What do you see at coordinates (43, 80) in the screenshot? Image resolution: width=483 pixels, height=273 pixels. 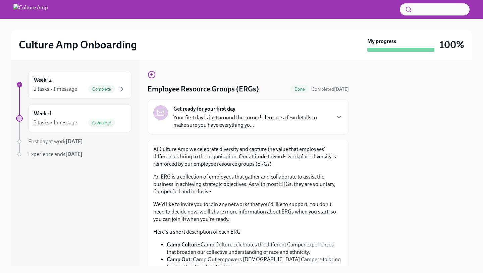 I see `h6: Week -2` at bounding box center [43, 80].